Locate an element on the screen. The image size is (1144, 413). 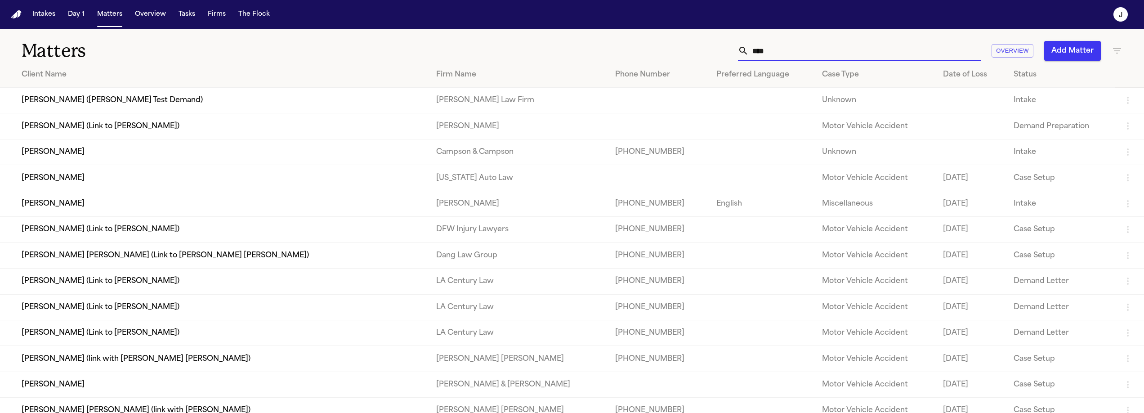
a: Matters is located at coordinates (110, 14).